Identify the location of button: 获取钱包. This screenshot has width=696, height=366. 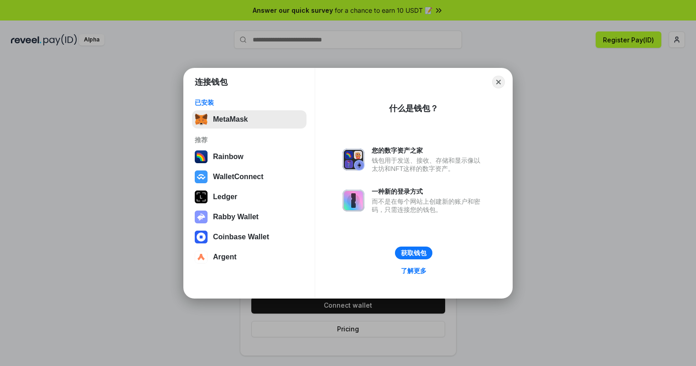
(414, 253).